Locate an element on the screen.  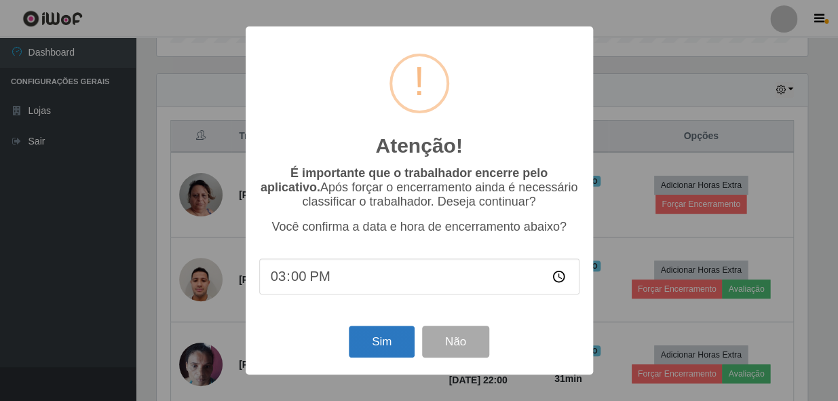
h2: Atenção! is located at coordinates (419, 146).